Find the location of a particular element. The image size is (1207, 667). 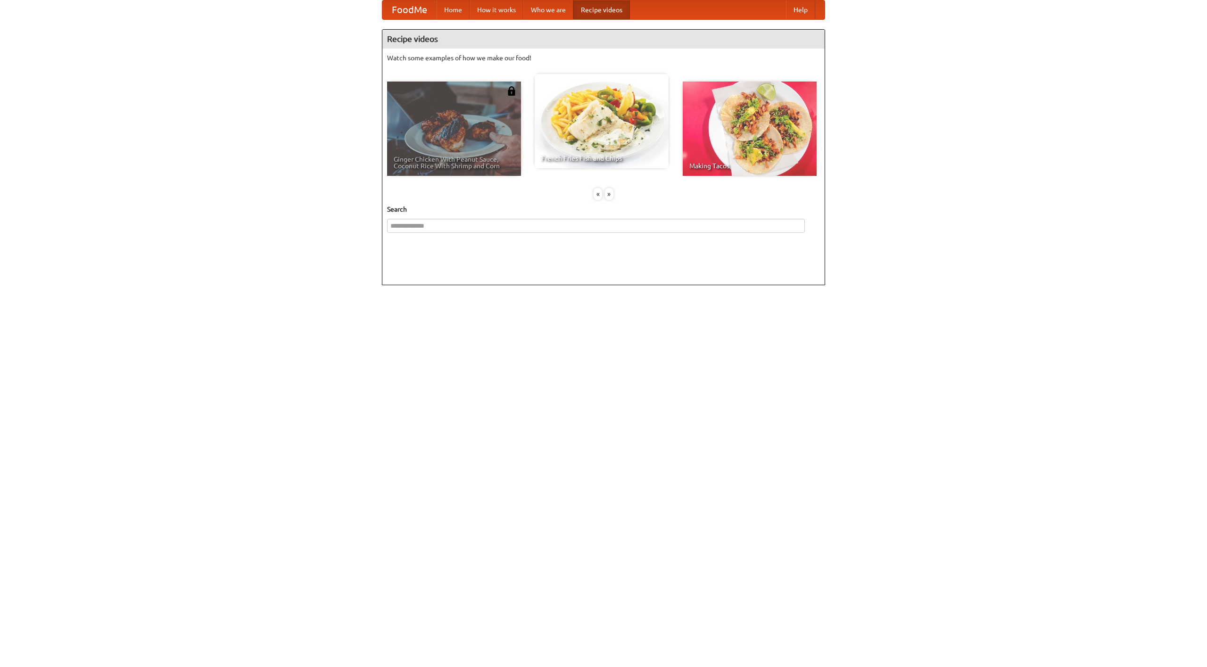

a: FoodMe is located at coordinates (409, 10).